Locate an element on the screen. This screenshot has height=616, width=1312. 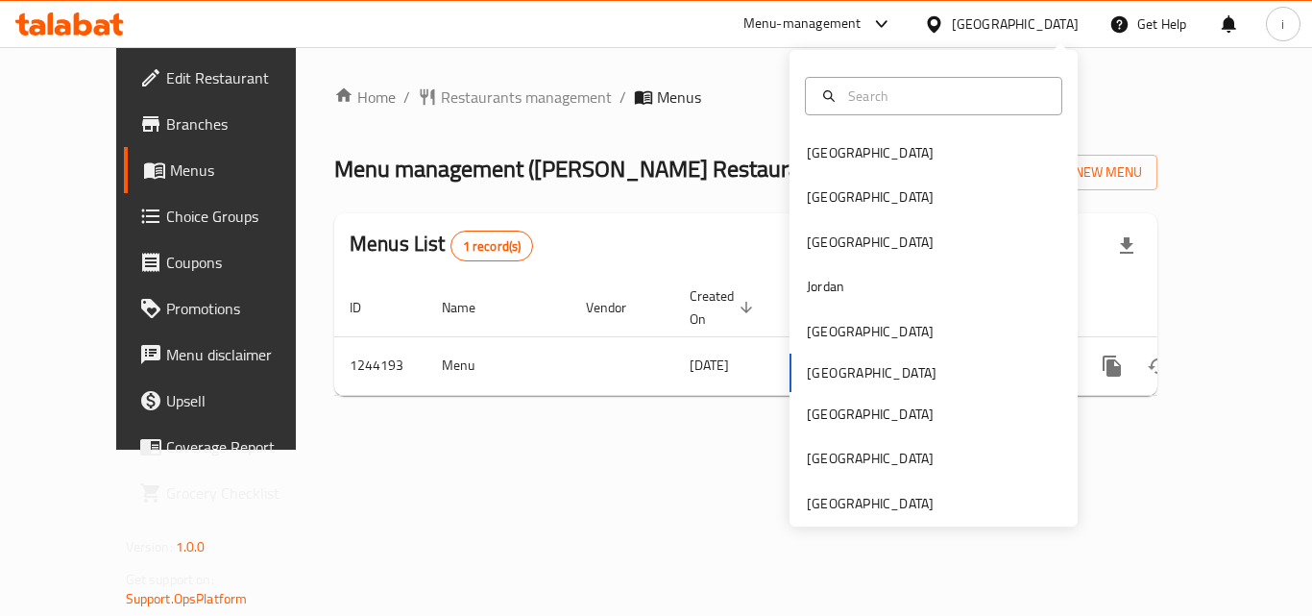
a: Coupons is located at coordinates (230, 262).